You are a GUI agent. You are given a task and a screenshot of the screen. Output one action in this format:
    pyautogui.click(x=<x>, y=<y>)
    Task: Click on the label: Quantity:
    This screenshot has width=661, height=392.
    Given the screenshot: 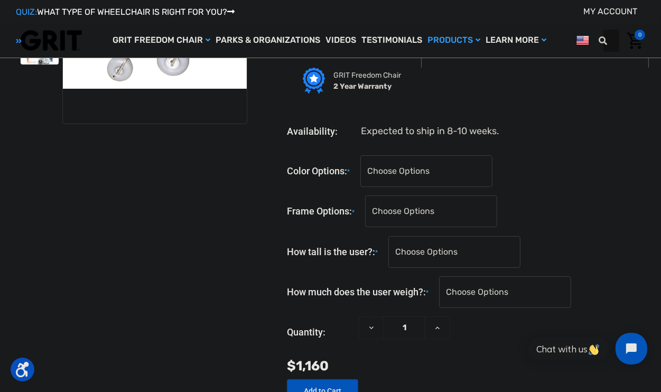 What is the action you would take?
    pyautogui.click(x=320, y=332)
    